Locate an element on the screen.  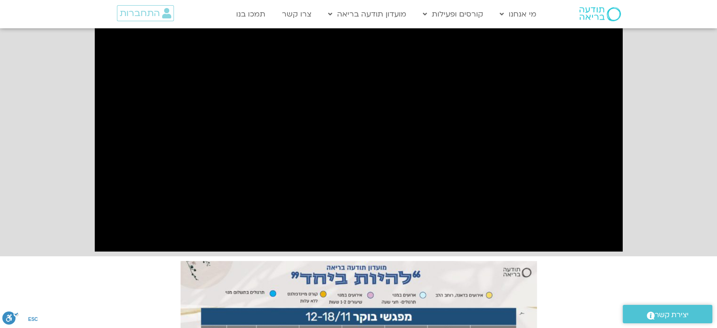
span: התחברות is located at coordinates (140, 13).